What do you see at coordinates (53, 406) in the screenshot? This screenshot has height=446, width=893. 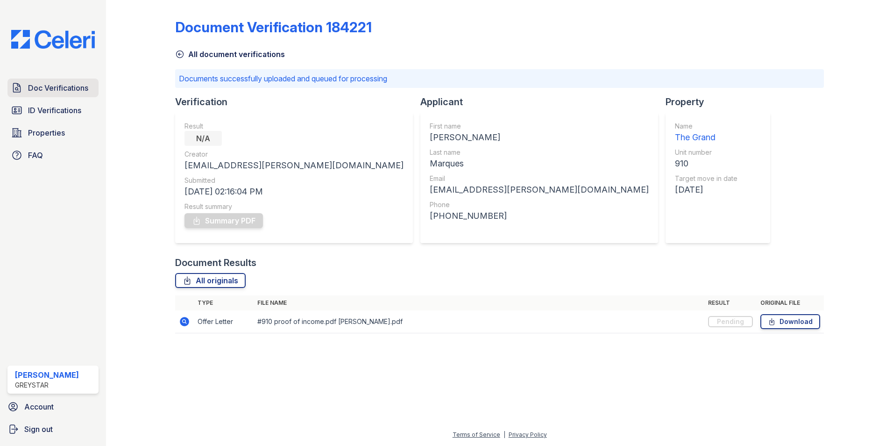 I see `a: Account` at bounding box center [53, 406].